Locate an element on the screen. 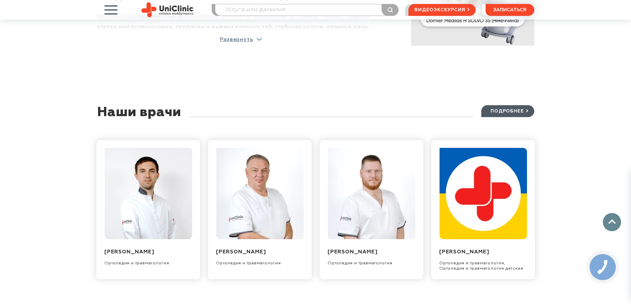 The image size is (631, 304). a: Каганец Станислав Викторович is located at coordinates (148, 193).